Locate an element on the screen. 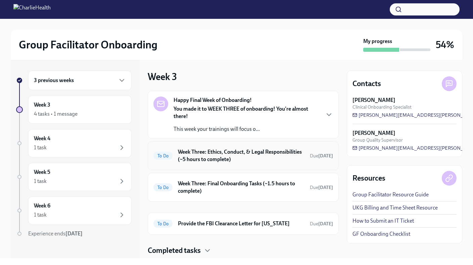 Image resolution: width=473 pixels, height=265 pixels. span: Clinical Onboarding Specialist is located at coordinates (382, 107).